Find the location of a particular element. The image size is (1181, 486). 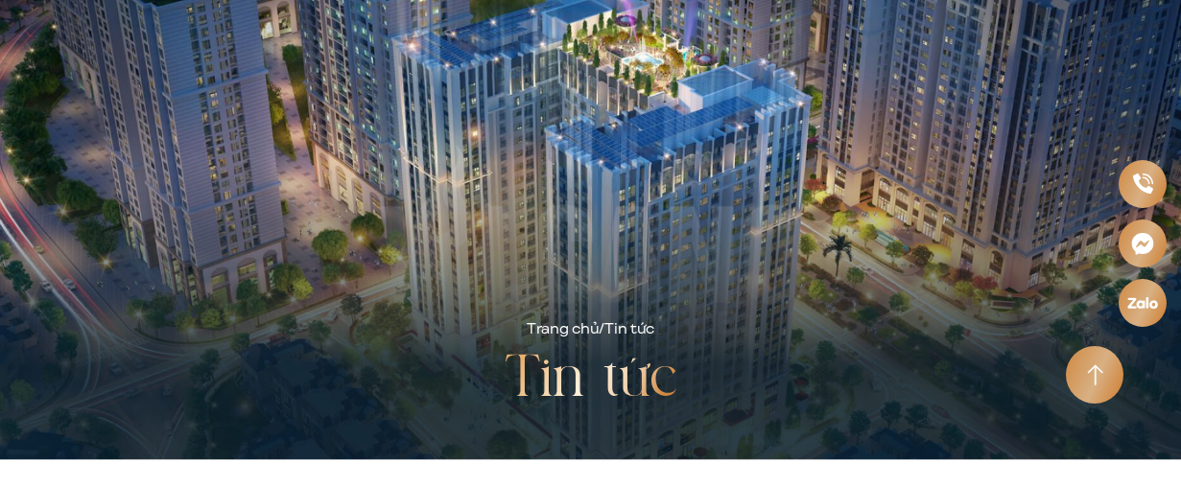

img: Messenger icon is located at coordinates (1142, 244).